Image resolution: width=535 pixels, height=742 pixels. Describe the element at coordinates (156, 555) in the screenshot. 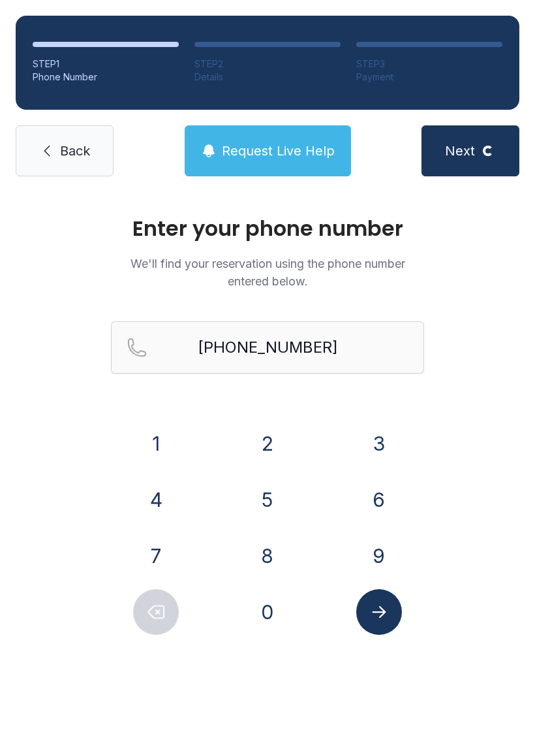

I see `button: 7` at that location.